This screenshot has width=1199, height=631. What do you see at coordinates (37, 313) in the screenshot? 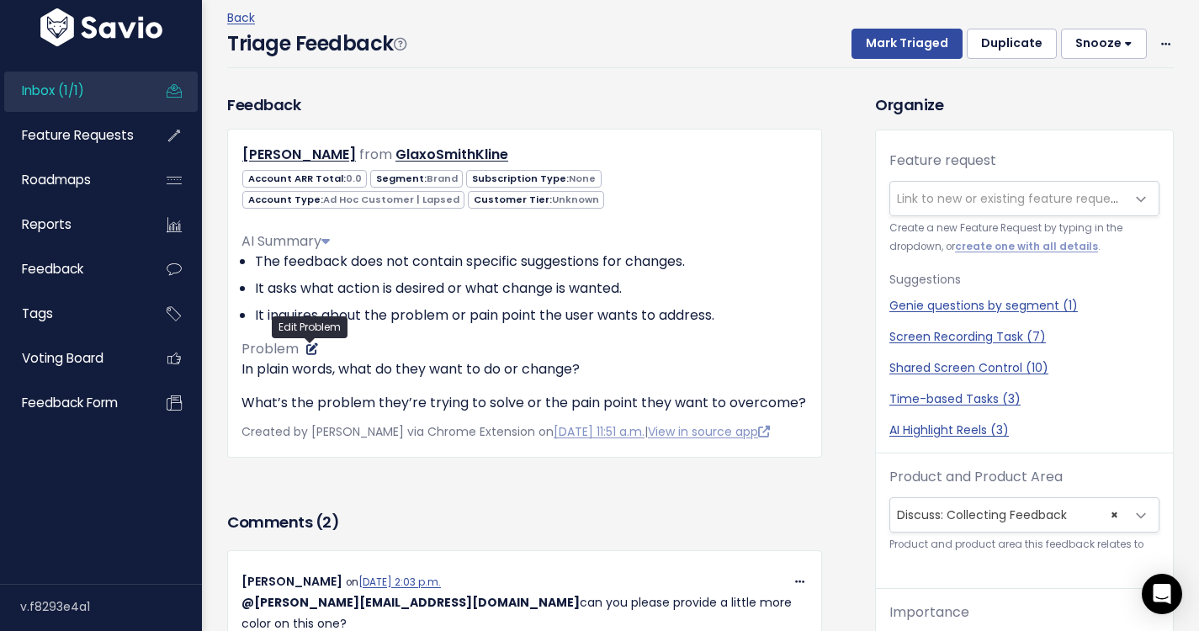
I see `span: Tags` at bounding box center [37, 313].